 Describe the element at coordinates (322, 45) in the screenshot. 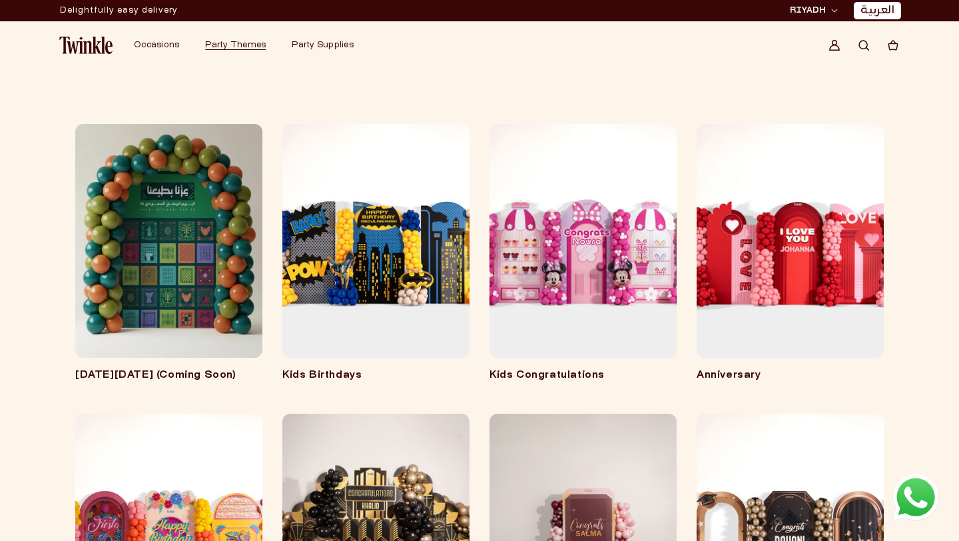

I see `a: Party Supplies` at that location.